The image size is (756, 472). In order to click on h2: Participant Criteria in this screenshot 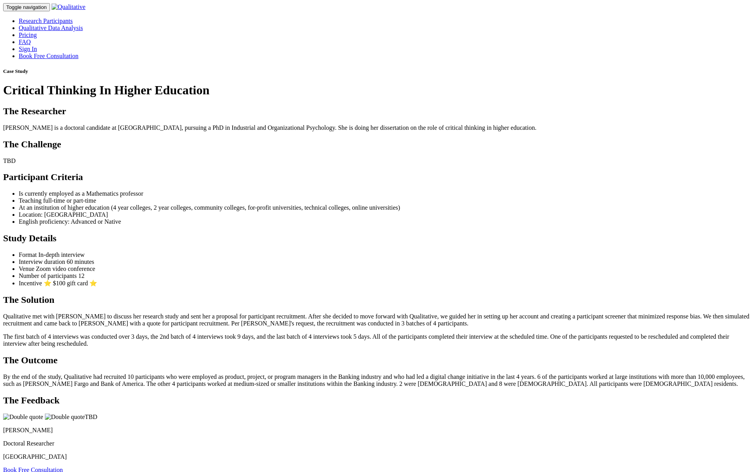, I will do `click(378, 177)`.